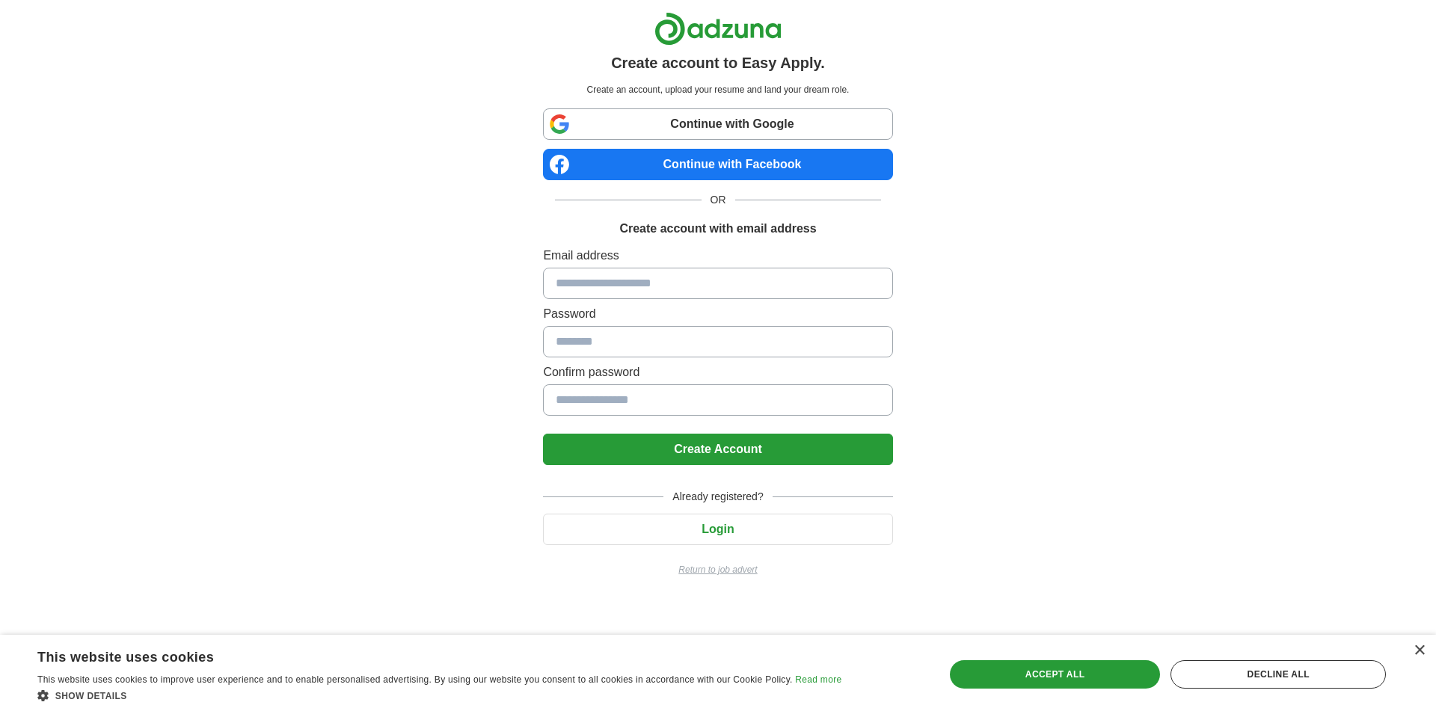 Image resolution: width=1436 pixels, height=714 pixels. What do you see at coordinates (420, 655) in the screenshot?
I see `div: This website uses cookies` at bounding box center [420, 655].